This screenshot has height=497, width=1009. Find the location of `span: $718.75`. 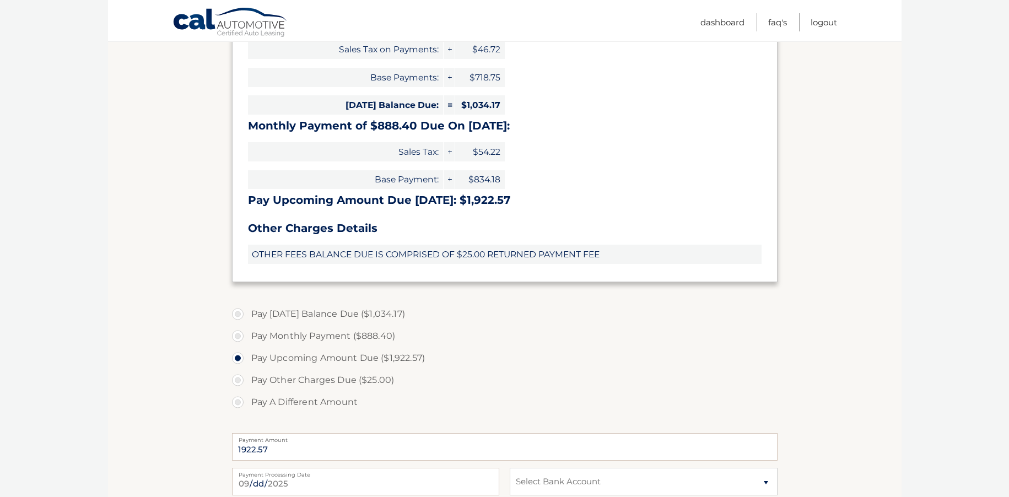

span: $718.75 is located at coordinates (480, 77).